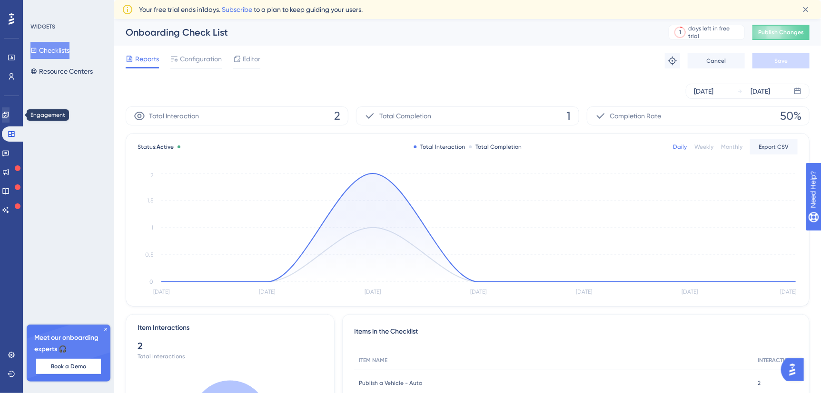 Image resolution: width=821 pixels, height=393 pixels. Describe the element at coordinates (775, 361) in the screenshot. I see `span: INTERACTION` at that location.